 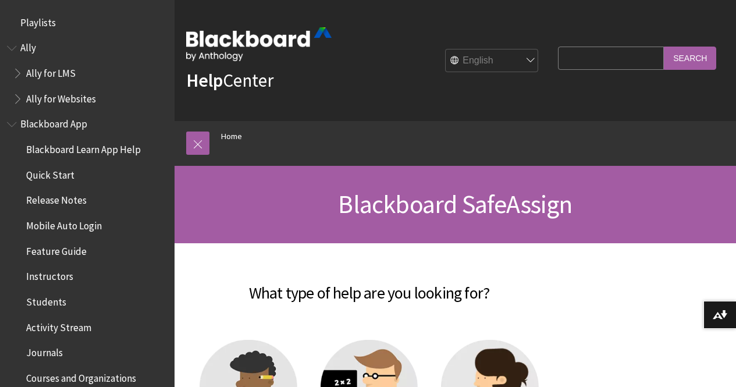 What do you see at coordinates (259, 44) in the screenshot?
I see `img: Blackboard by Anthology` at bounding box center [259, 44].